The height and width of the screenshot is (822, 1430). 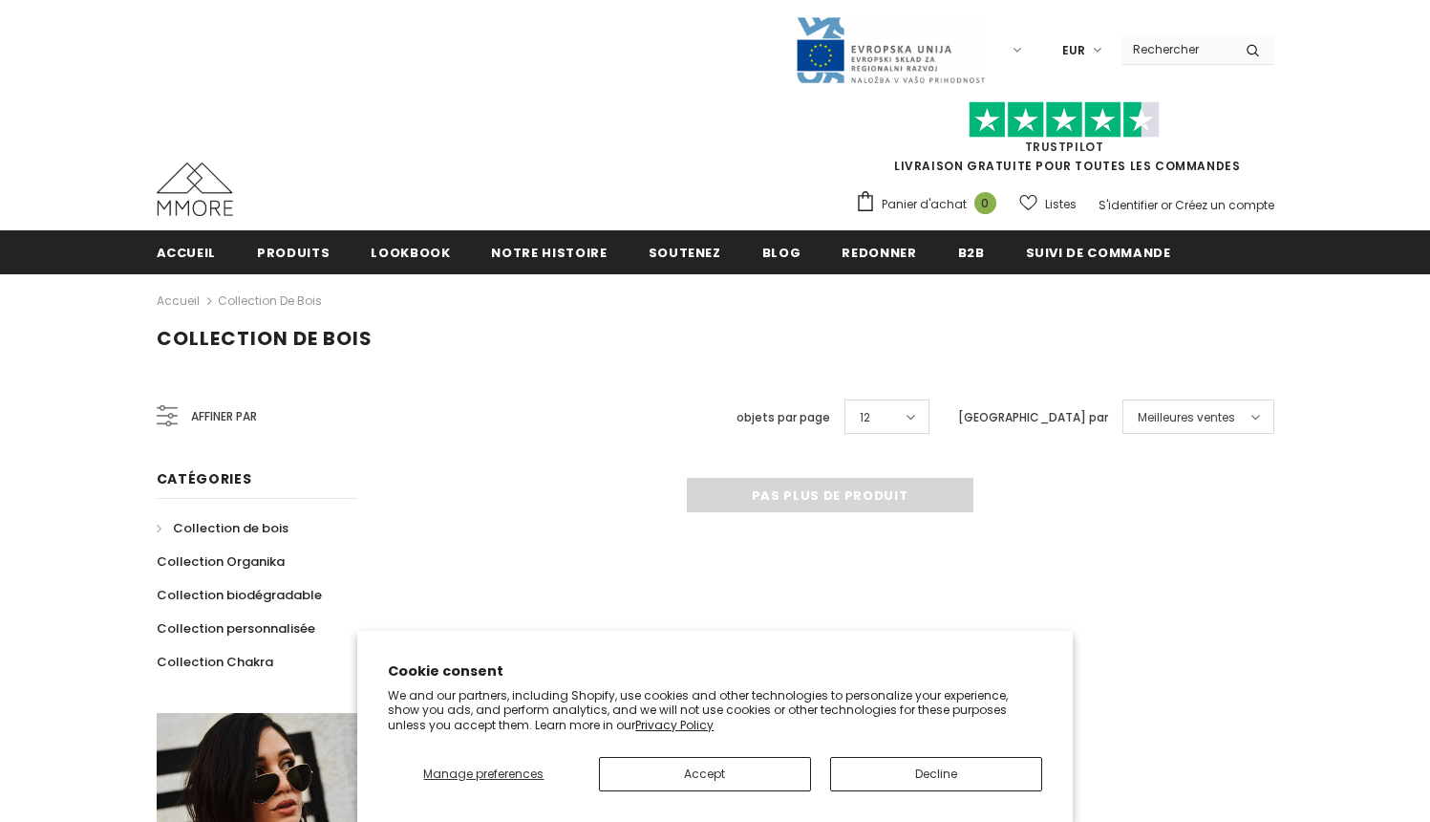 I want to click on span: soutenez, so click(x=685, y=252).